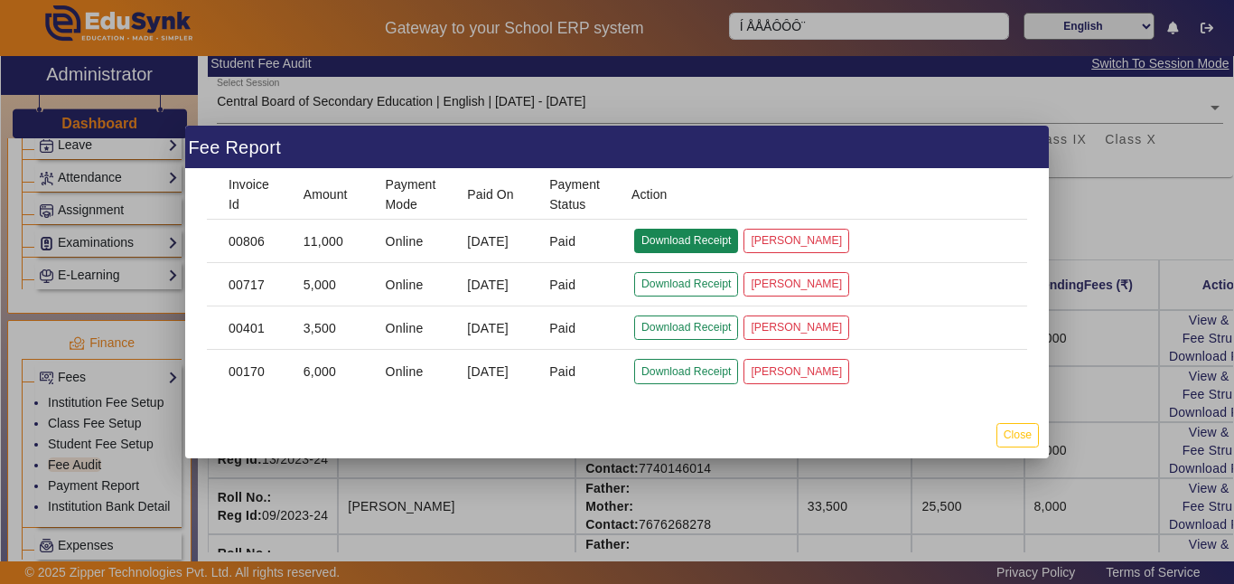 This screenshot has width=1234, height=584. Describe the element at coordinates (330, 328) in the screenshot. I see `mat-cell: 3,500` at that location.